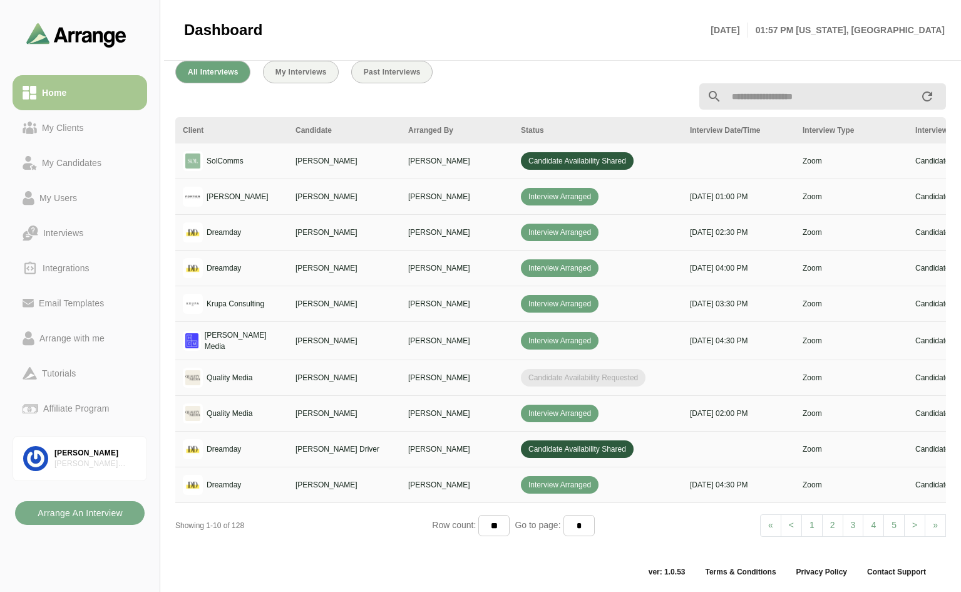 The height and width of the screenshot is (592, 961). Describe the element at coordinates (392, 72) in the screenshot. I see `span: Past Interviews` at that location.